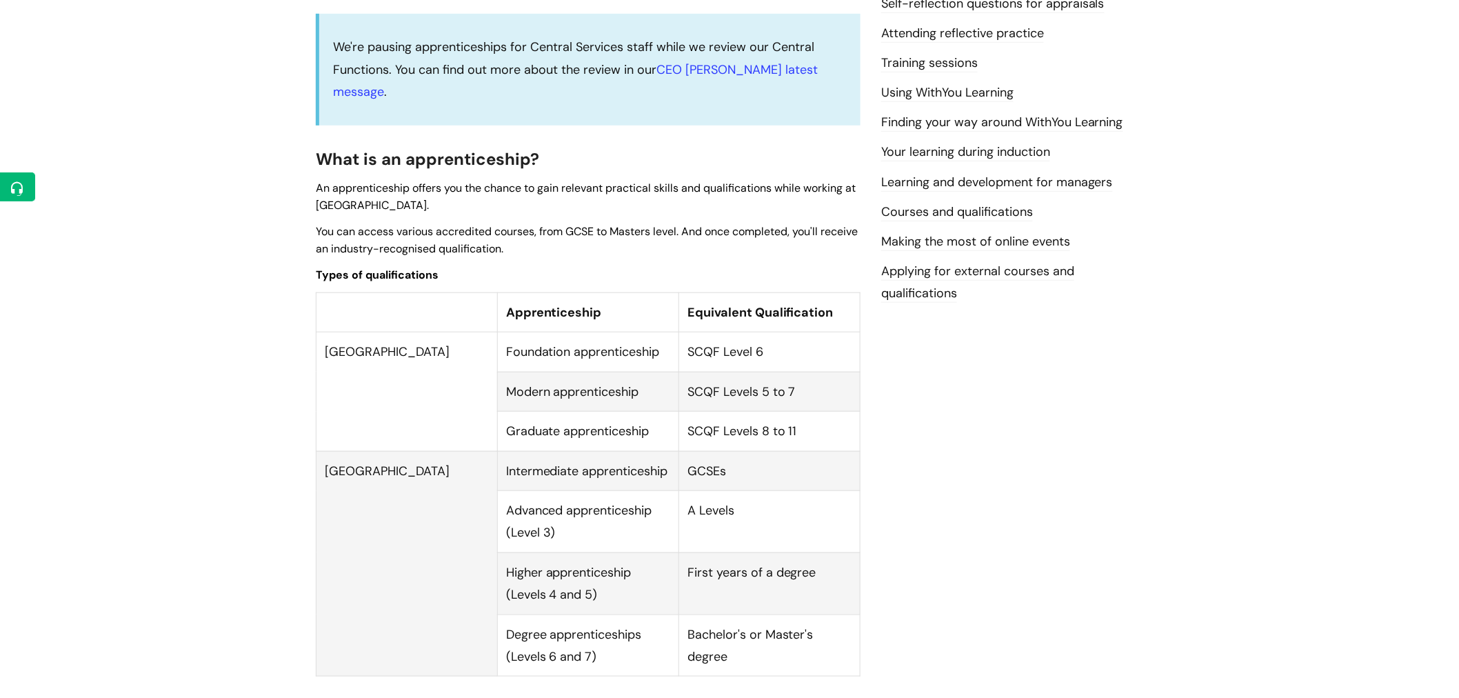  Describe the element at coordinates (588, 391) in the screenshot. I see `td: Modern apprenticeship` at that location.